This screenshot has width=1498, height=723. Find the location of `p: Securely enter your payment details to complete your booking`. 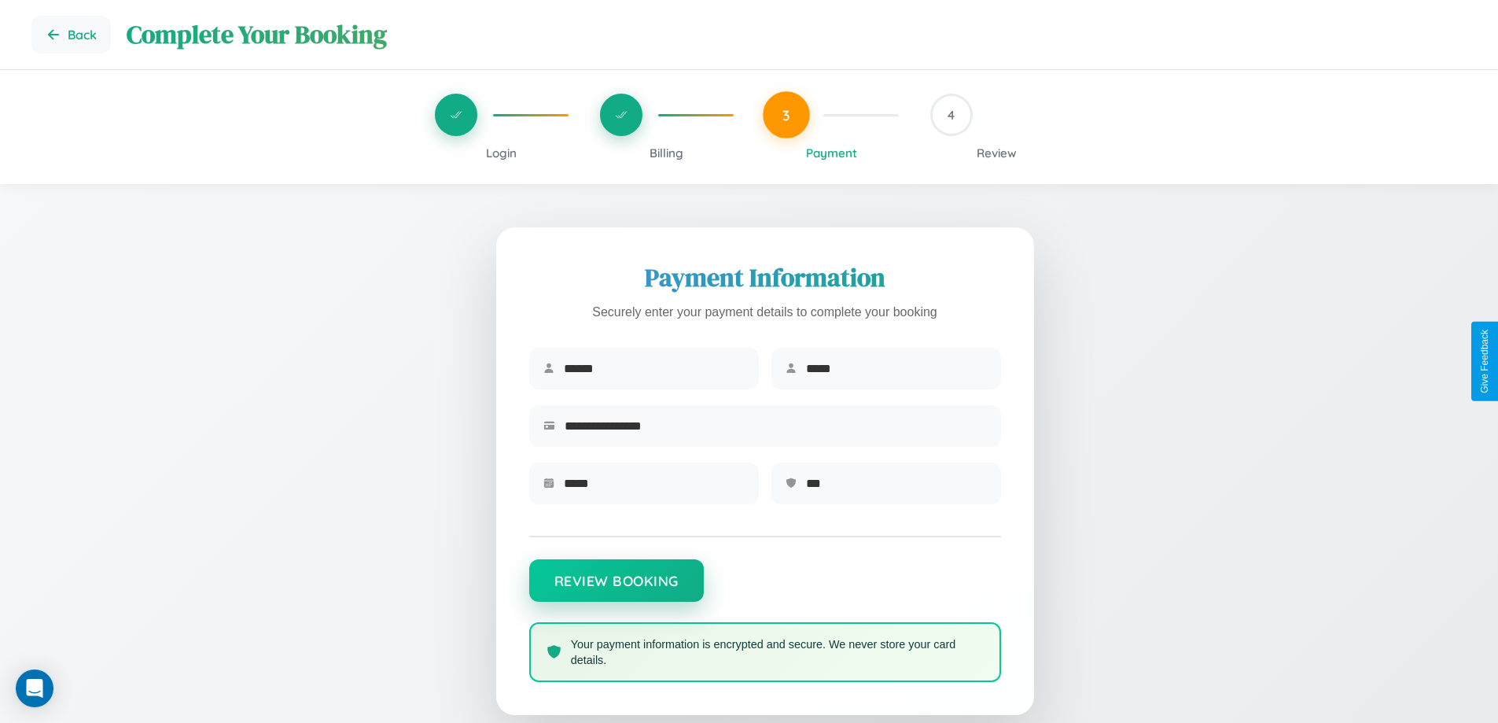

p: Securely enter your payment details to complete your booking is located at coordinates (765, 312).